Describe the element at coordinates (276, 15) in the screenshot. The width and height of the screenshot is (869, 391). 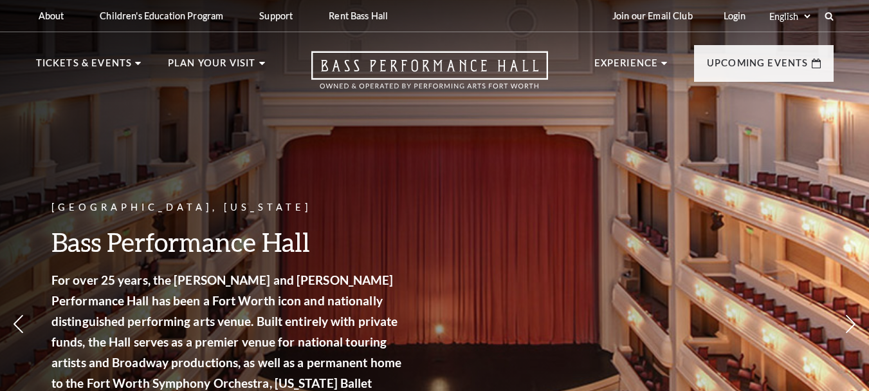
I see `p: Support` at that location.